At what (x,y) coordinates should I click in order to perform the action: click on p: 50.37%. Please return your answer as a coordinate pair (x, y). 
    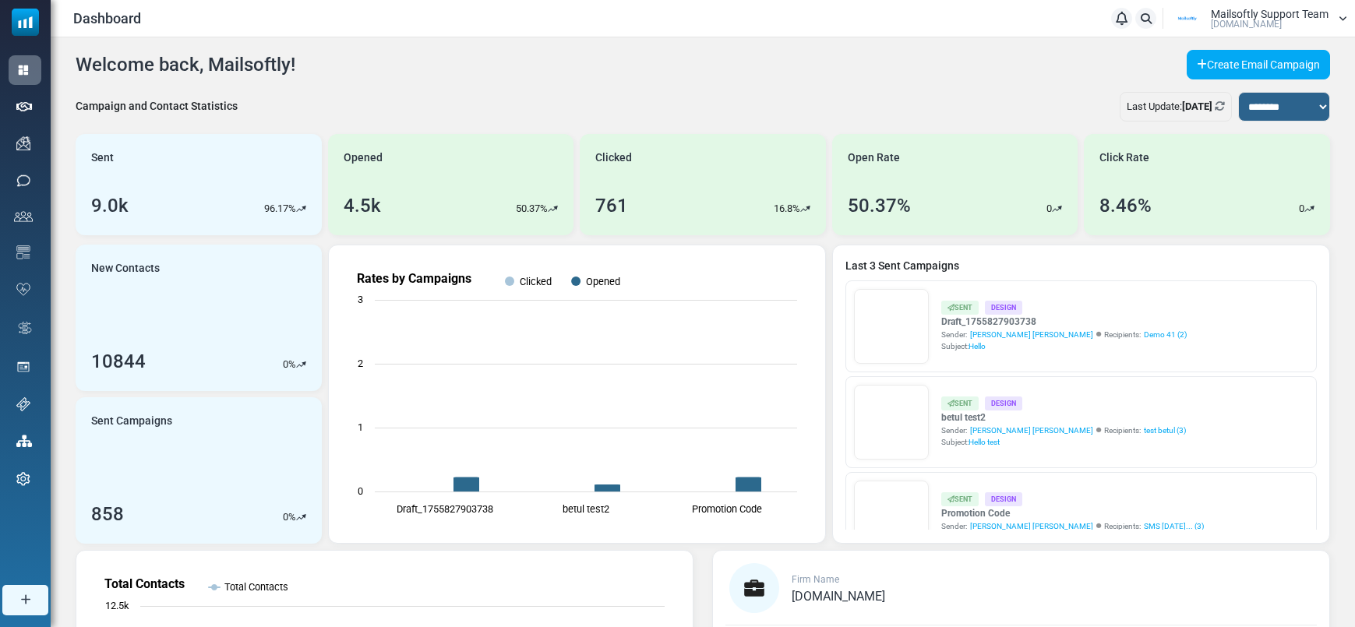
    Looking at the image, I should click on (531, 209).